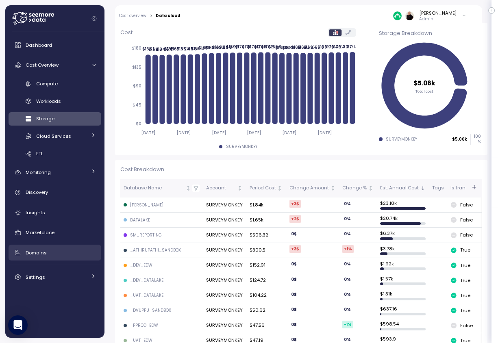 This screenshot has height=343, width=498. What do you see at coordinates (303, 48) in the screenshot?
I see `tspan: $169.1` at bounding box center [303, 48].